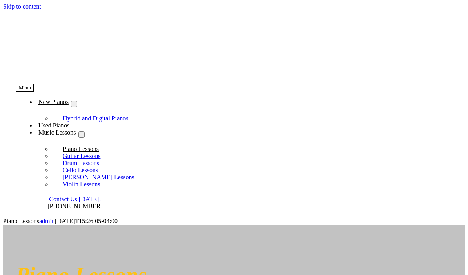 The image size is (468, 275). What do you see at coordinates (96, 118) in the screenshot?
I see `a: Hybrid and Digital Pianos` at bounding box center [96, 118].